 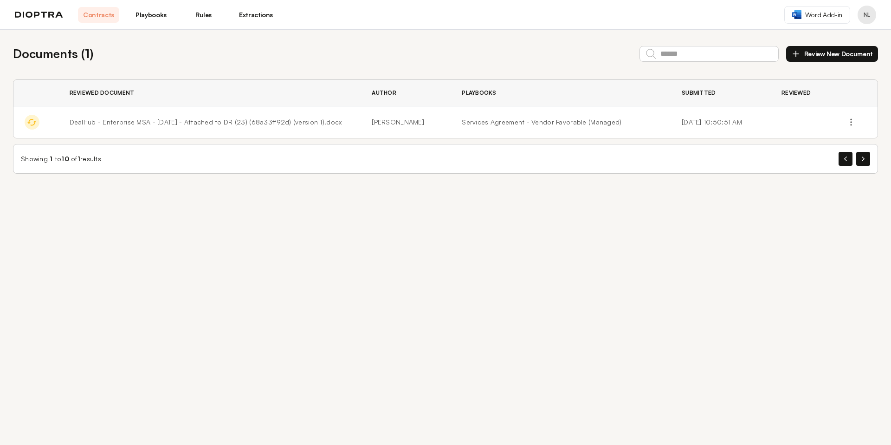 What do you see at coordinates (210, 93) in the screenshot?
I see `th: Reviewed Document` at bounding box center [210, 93].